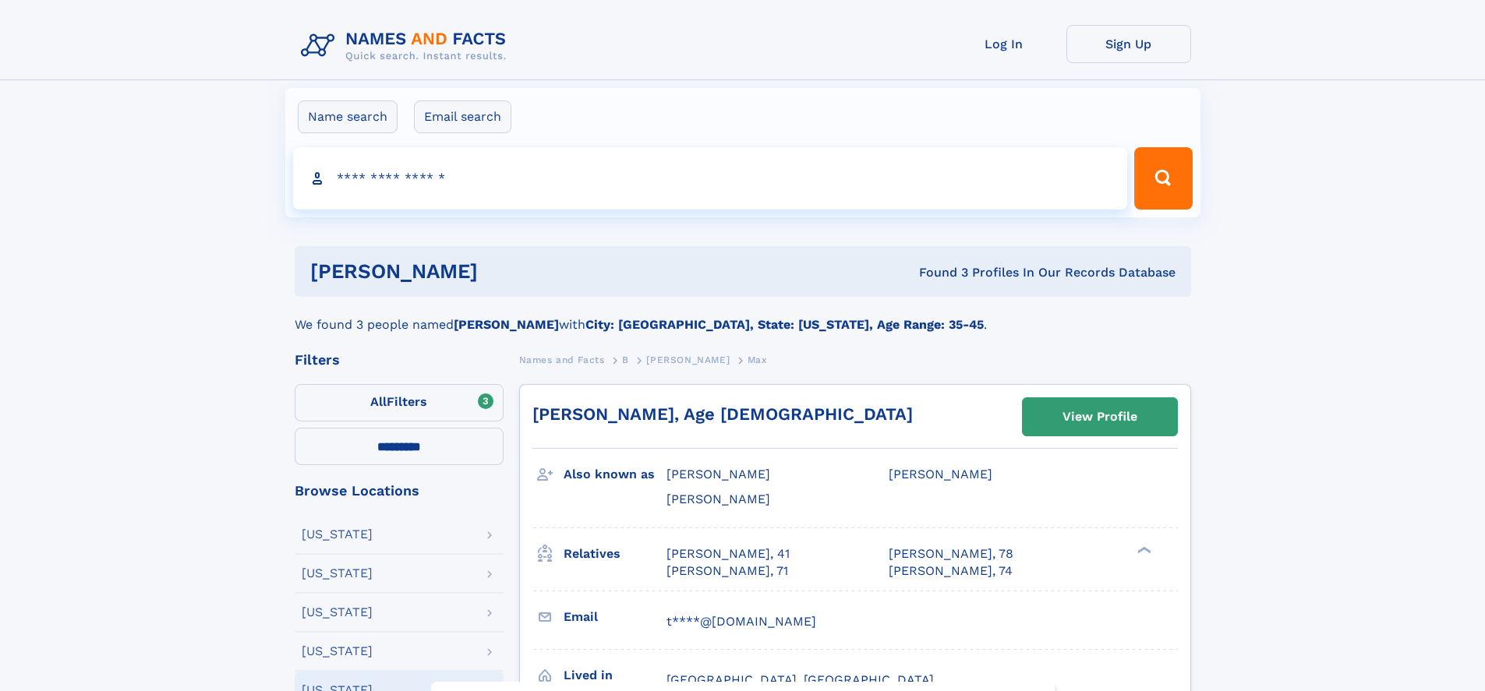 The image size is (1485, 691). Describe the element at coordinates (348, 117) in the screenshot. I see `label: Name search` at that location.